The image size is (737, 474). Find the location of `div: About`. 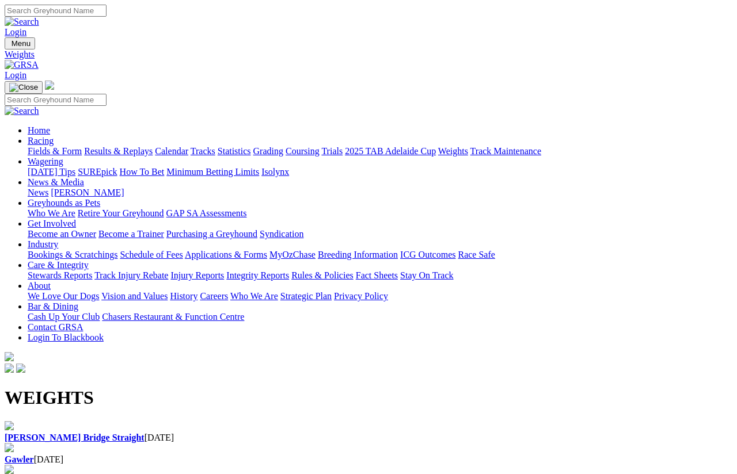

div: About is located at coordinates (380, 296).